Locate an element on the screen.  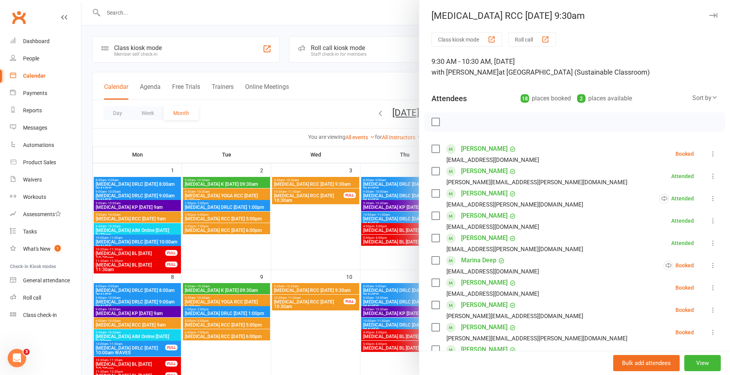
div: Automations is located at coordinates (38, 145).